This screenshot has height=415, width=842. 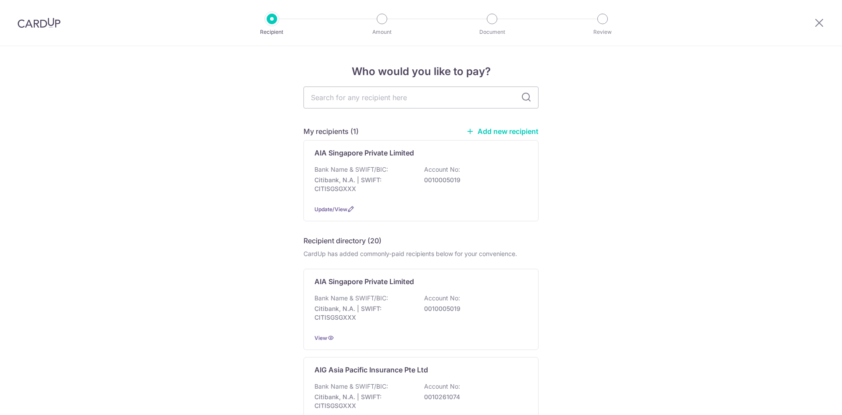 What do you see at coordinates (603, 32) in the screenshot?
I see `p: Review` at bounding box center [603, 32].